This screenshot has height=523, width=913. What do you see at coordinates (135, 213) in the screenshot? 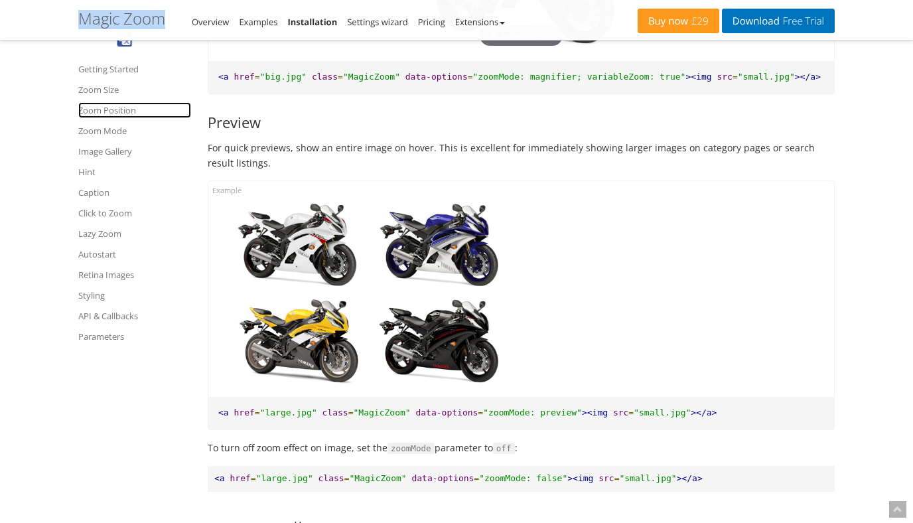
I see `a: Click to Zoom` at bounding box center [135, 213].